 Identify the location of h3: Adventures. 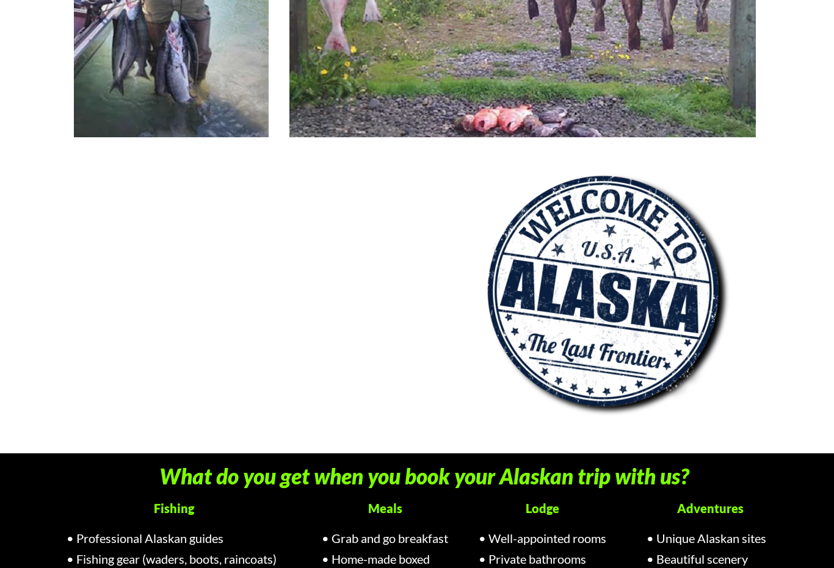
(710, 508).